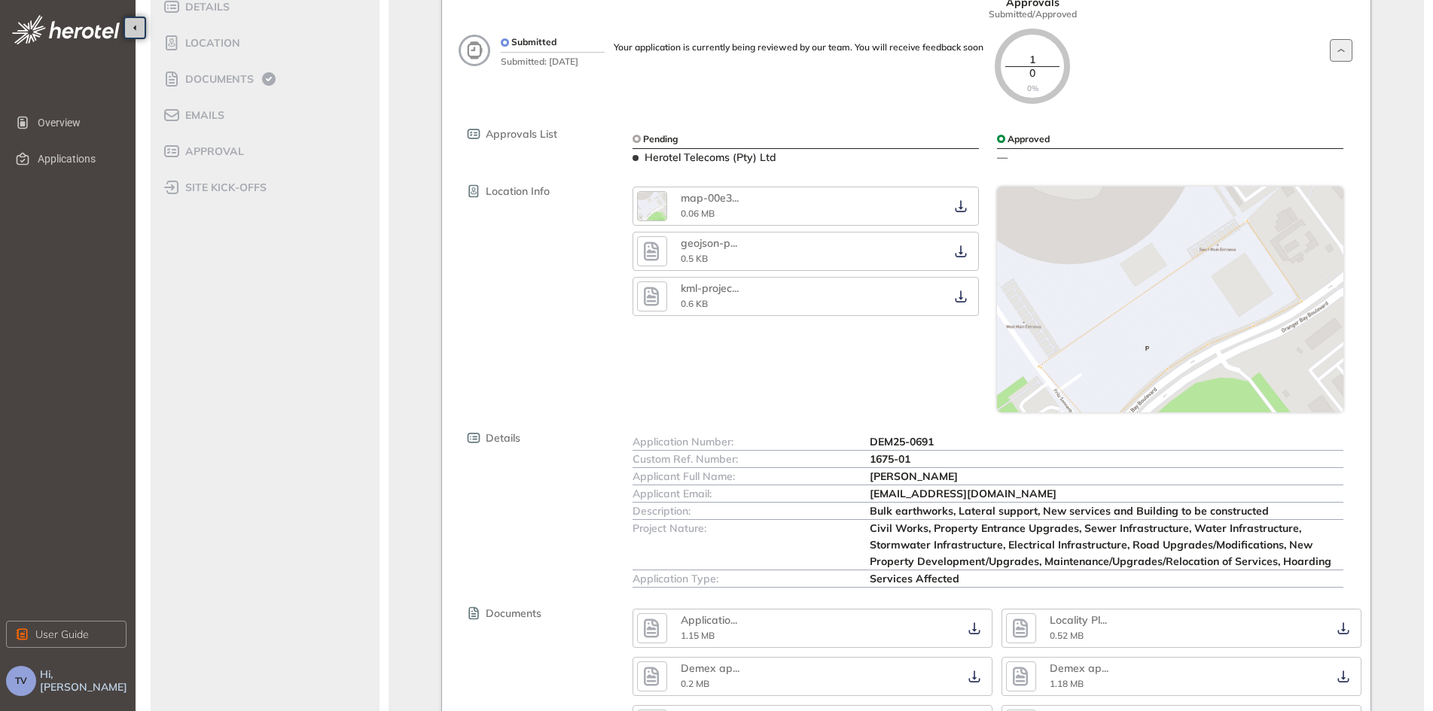 This screenshot has width=1433, height=711. What do you see at coordinates (697, 213) in the screenshot?
I see `span: 0.06 MB` at bounding box center [697, 213].